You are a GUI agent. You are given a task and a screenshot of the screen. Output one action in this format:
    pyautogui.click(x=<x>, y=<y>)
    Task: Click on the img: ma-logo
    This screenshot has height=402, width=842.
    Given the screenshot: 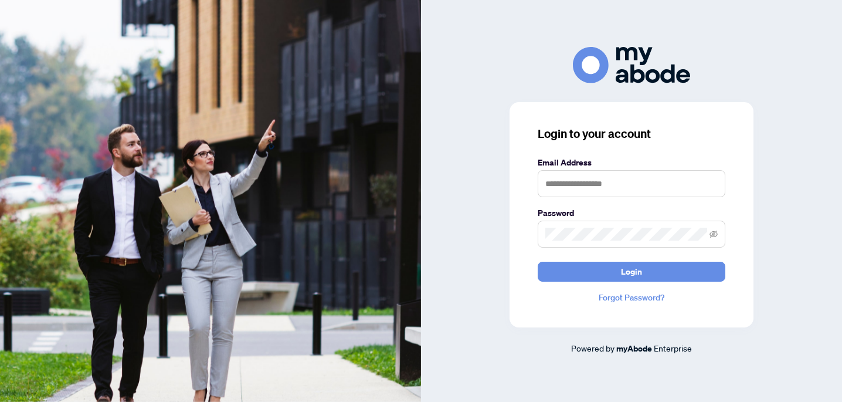 What is the action you would take?
    pyautogui.click(x=631, y=64)
    